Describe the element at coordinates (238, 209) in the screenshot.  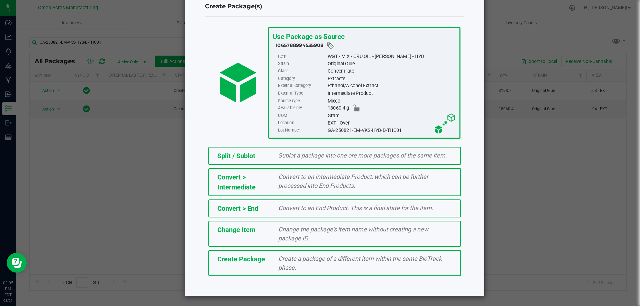
I see `span: Convert > End` at that location.